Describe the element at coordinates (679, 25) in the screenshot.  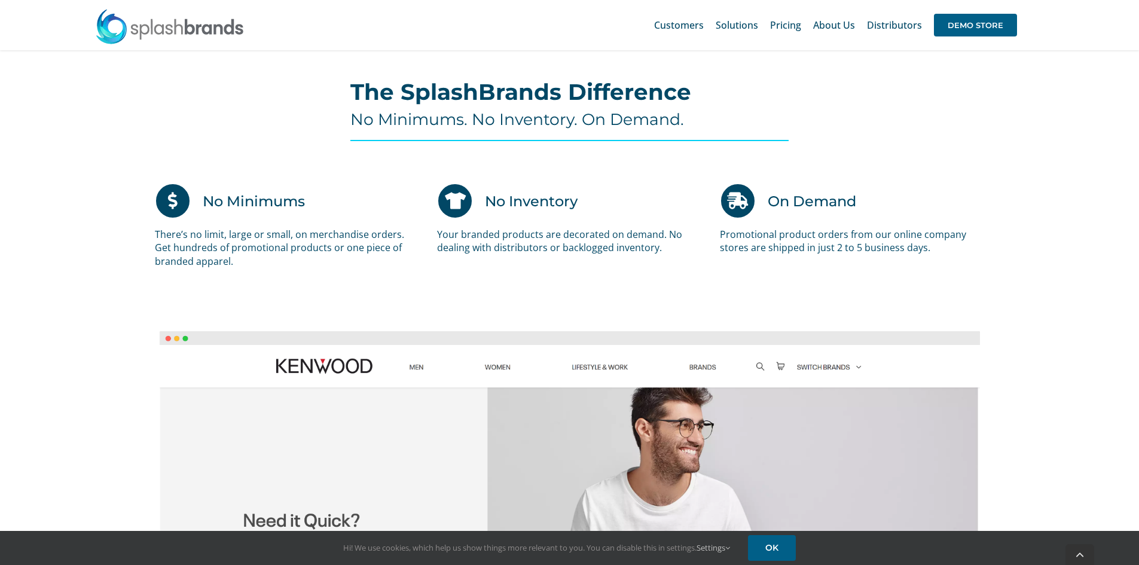
I see `span: Customers` at that location.